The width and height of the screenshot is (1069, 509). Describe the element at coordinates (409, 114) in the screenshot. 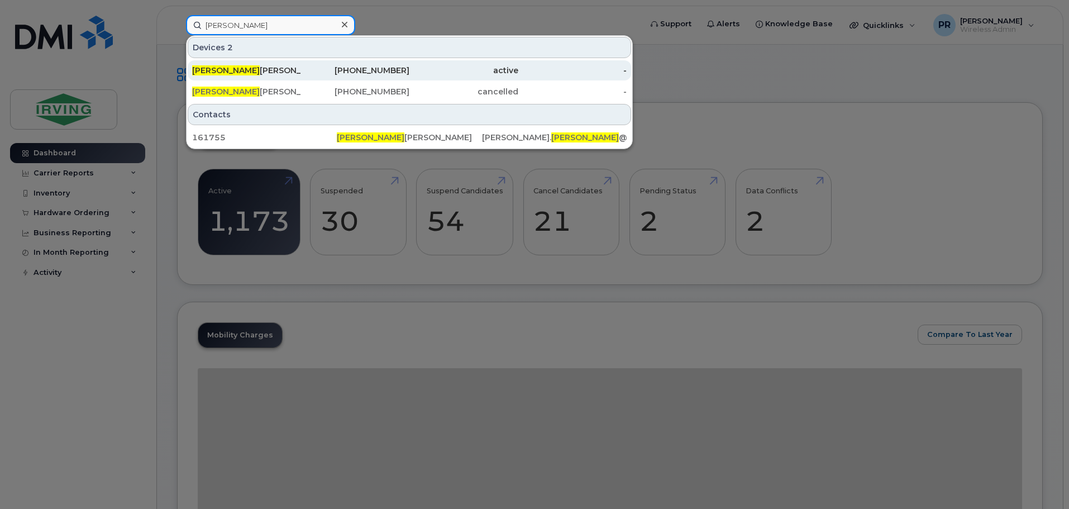

I see `div: Contacts` at that location.